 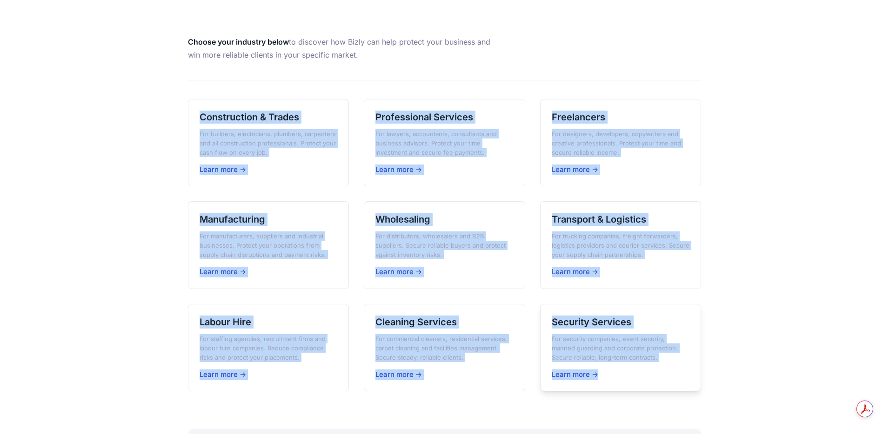 I want to click on a: Wholesaling For distributors, wholesalers and B2B suppliers. Secure reliable buyers and protect a..., so click(x=444, y=245).